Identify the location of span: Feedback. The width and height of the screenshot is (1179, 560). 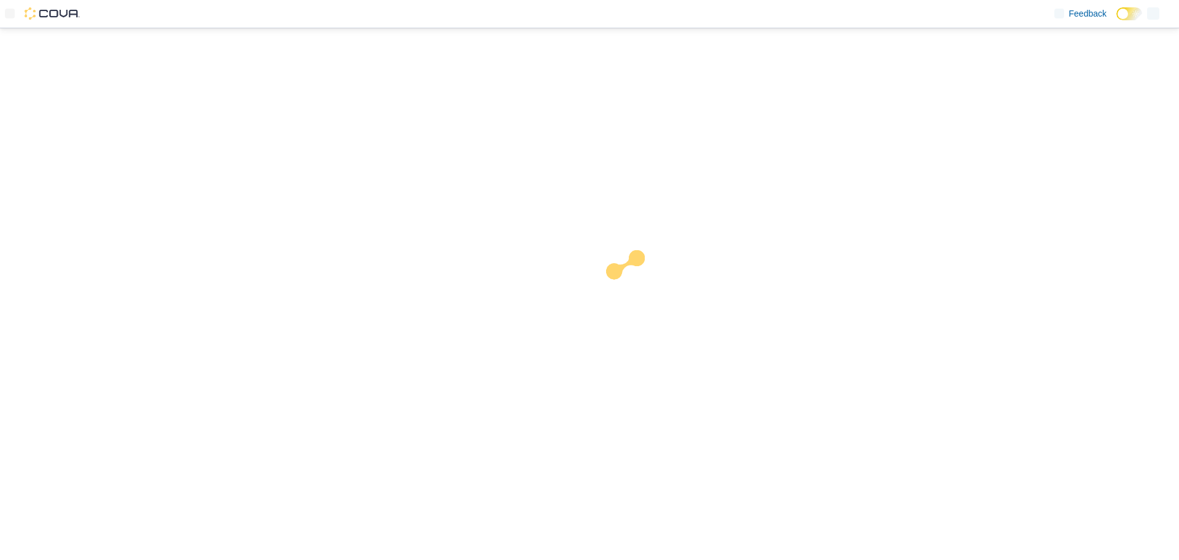
(1088, 14).